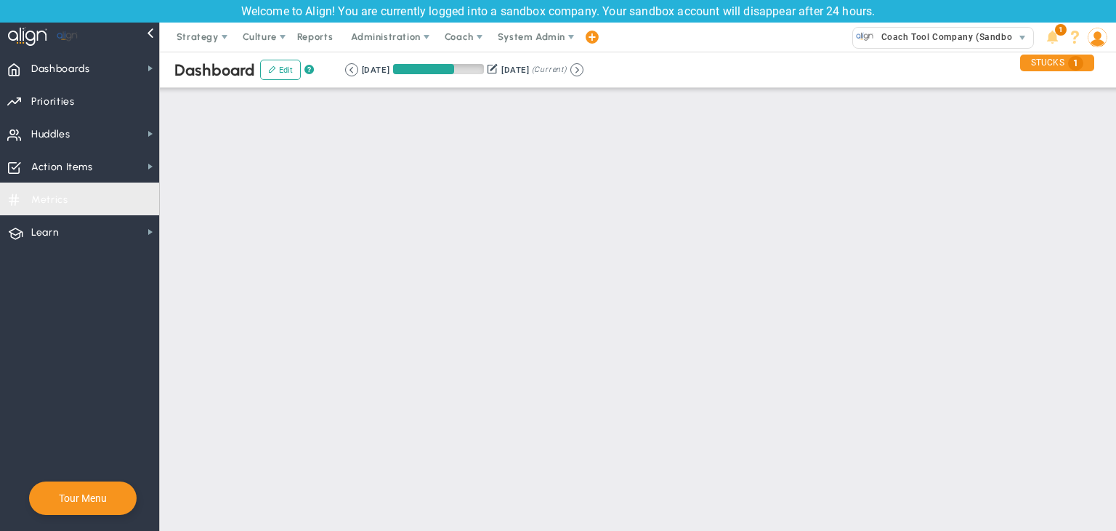 The height and width of the screenshot is (531, 1116). Describe the element at coordinates (45, 233) in the screenshot. I see `span: Learn` at that location.